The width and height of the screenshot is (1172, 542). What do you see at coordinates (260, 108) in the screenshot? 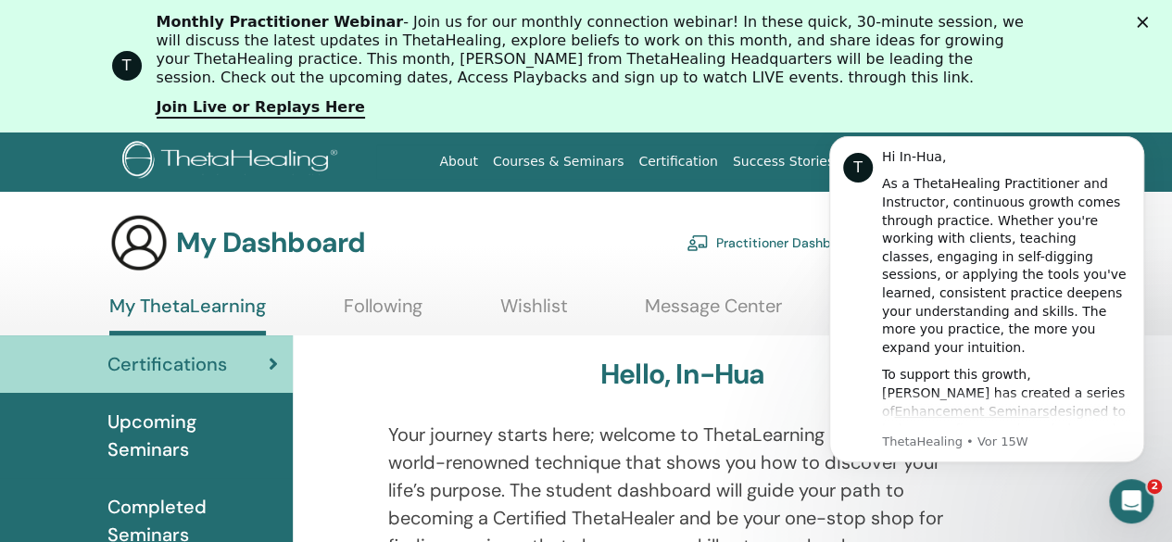
I see `a: Join Live or Replays Here` at bounding box center [260, 108].